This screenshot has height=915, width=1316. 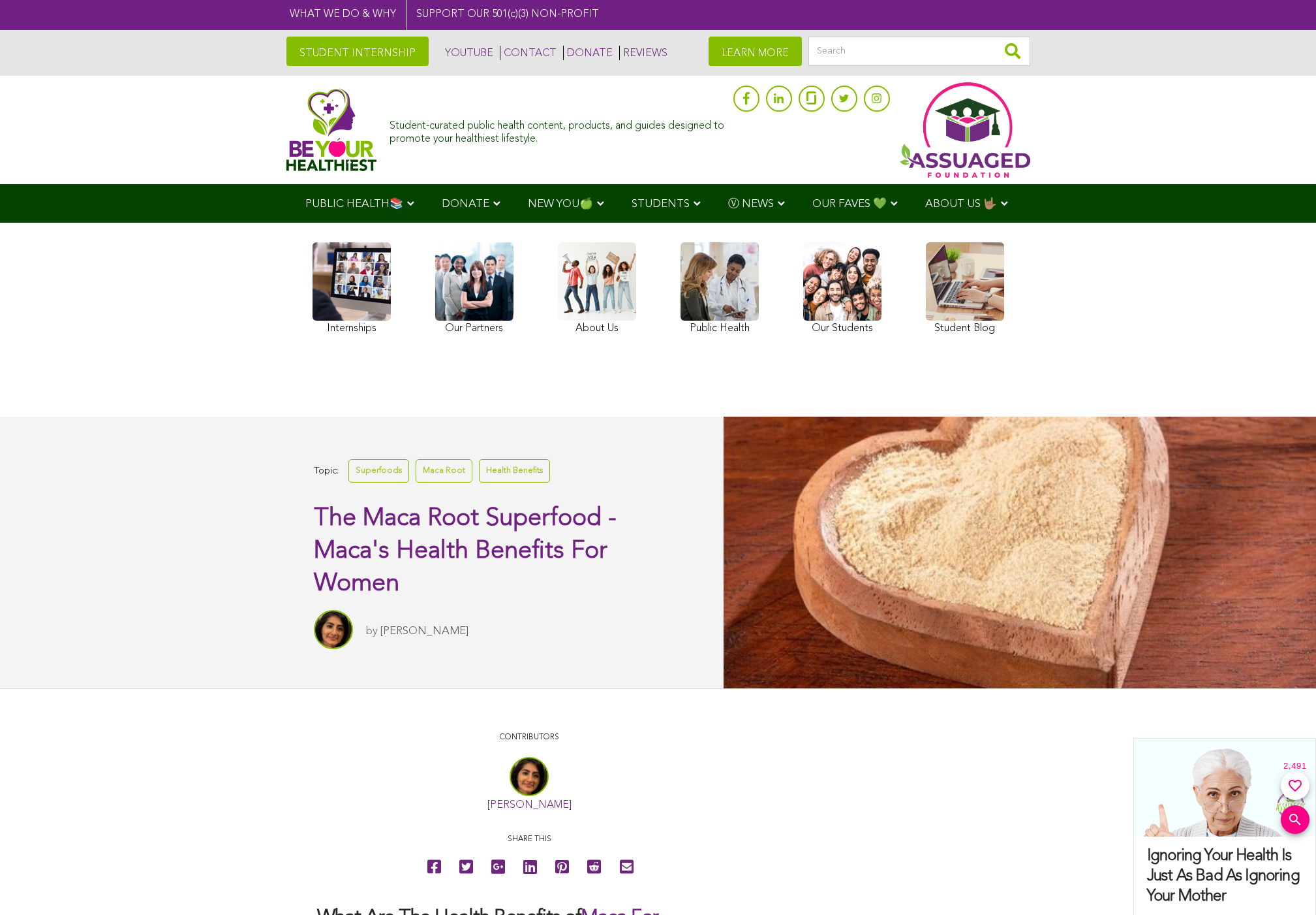 I want to click on a: Maca Root, so click(x=444, y=470).